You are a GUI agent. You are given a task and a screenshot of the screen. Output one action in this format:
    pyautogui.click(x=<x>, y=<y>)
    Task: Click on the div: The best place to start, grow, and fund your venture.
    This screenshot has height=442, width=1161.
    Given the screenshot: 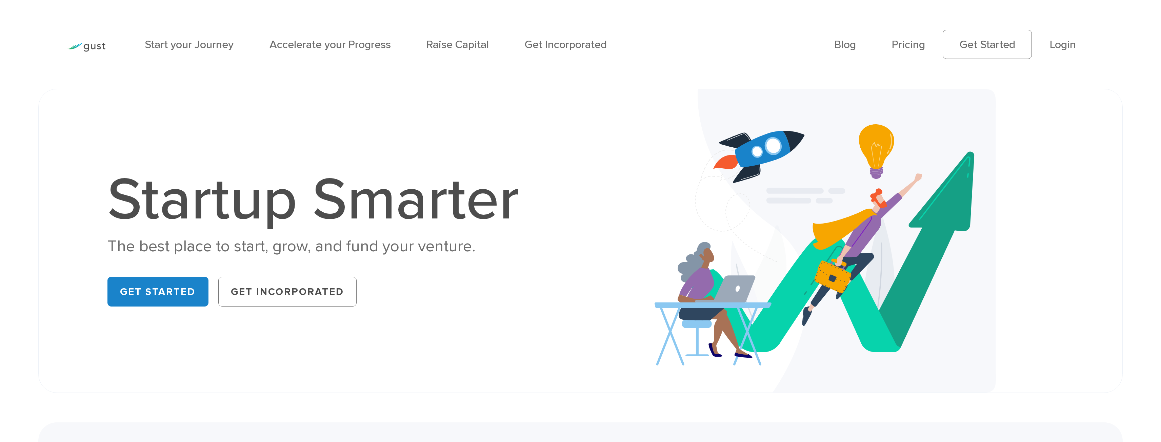 What is the action you would take?
    pyautogui.click(x=320, y=246)
    